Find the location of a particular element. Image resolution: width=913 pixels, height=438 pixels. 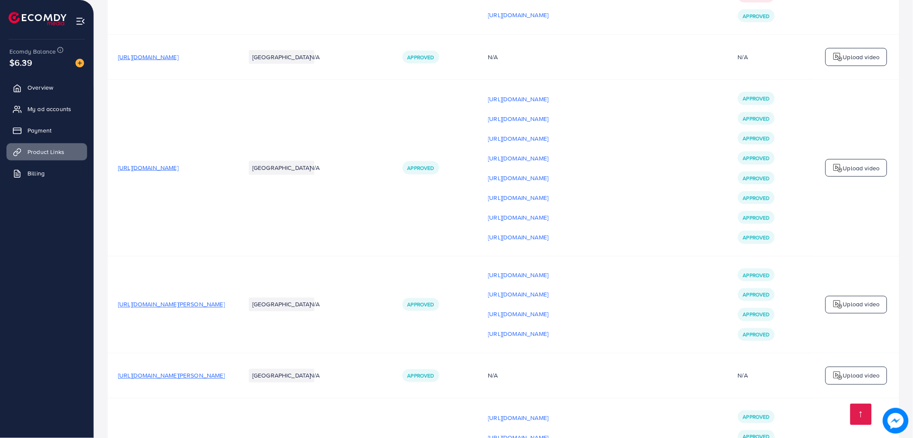

a: My ad accounts is located at coordinates (47, 109).